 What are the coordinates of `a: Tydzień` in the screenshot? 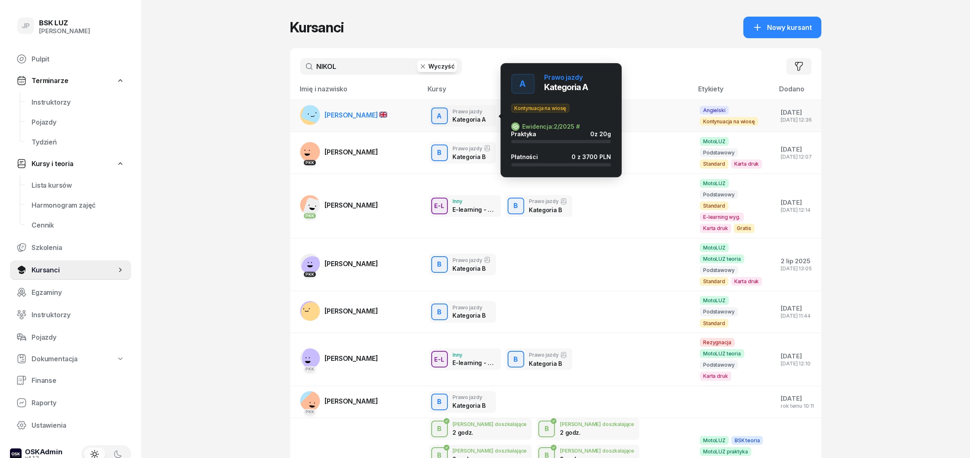 It's located at (78, 142).